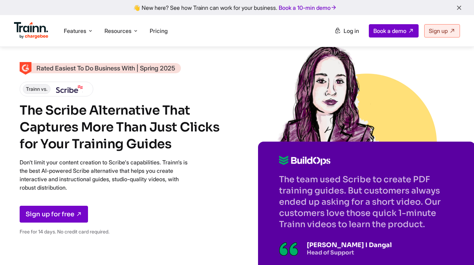  I want to click on span: Book a demo, so click(389, 31).